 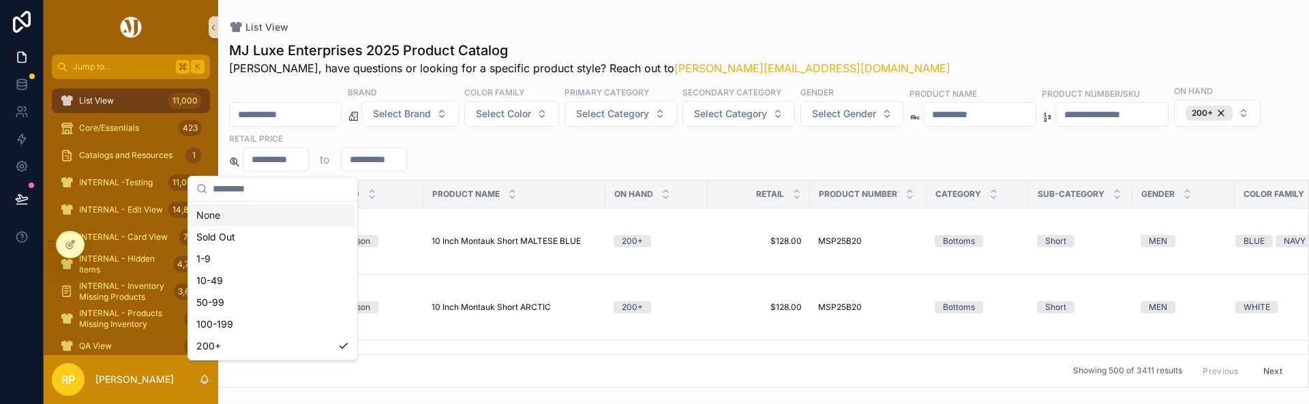 I want to click on a: INTERNAL - Products Missing Inventory33, so click(x=131, y=319).